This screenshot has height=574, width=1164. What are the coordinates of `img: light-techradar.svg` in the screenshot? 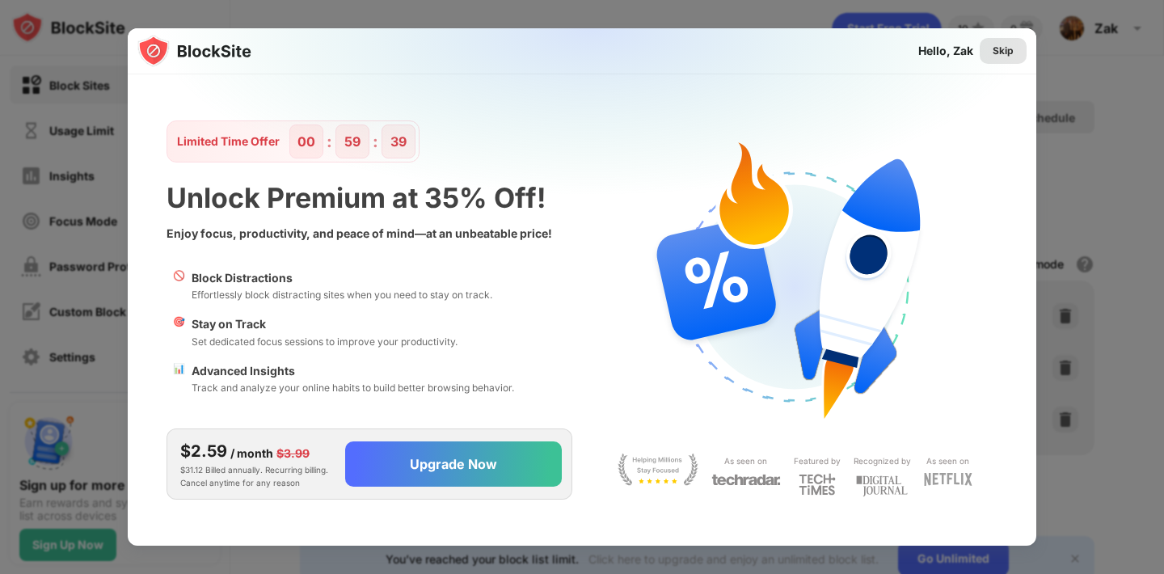 It's located at (746, 480).